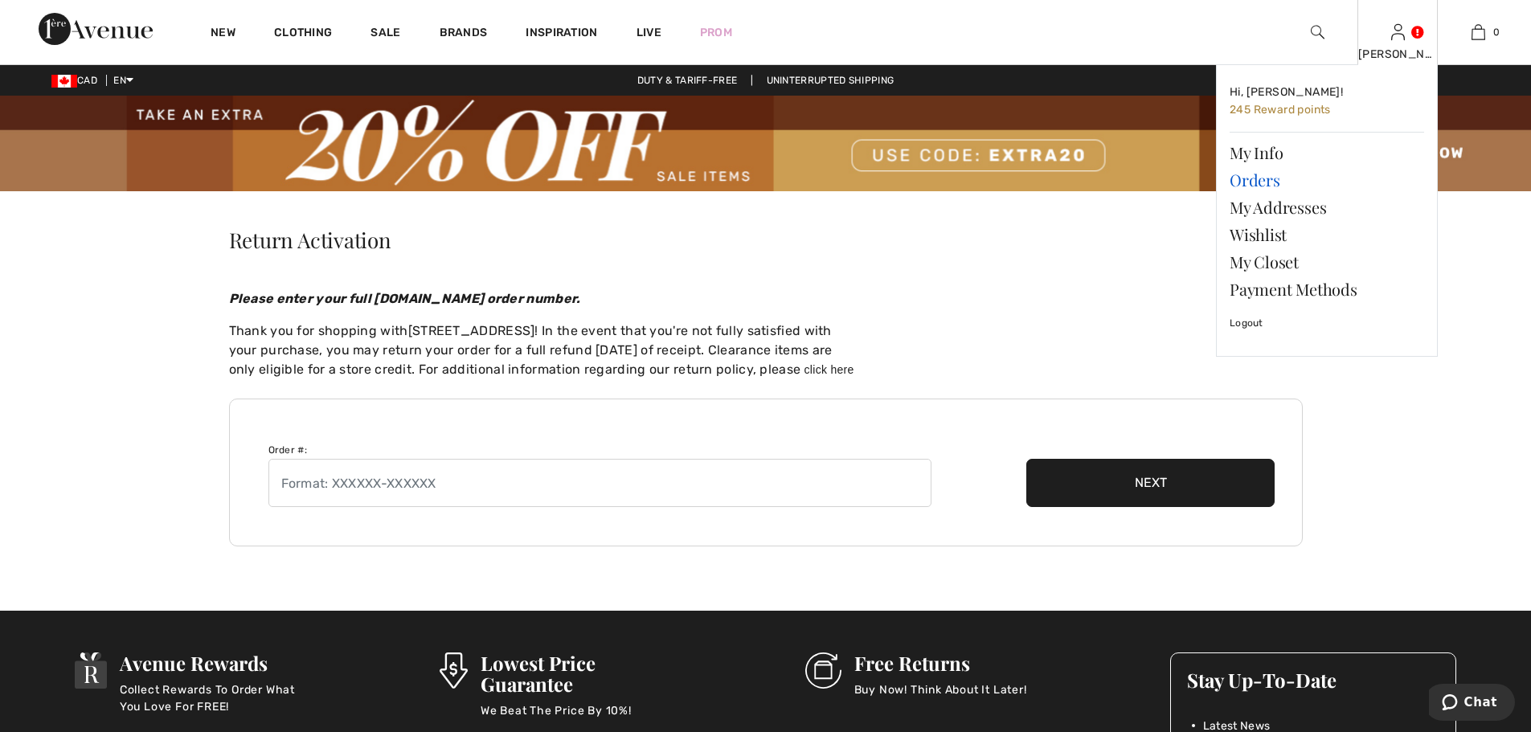 This screenshot has height=732, width=1531. What do you see at coordinates (96, 29) in the screenshot?
I see `img: 1ère Avenue` at bounding box center [96, 29].